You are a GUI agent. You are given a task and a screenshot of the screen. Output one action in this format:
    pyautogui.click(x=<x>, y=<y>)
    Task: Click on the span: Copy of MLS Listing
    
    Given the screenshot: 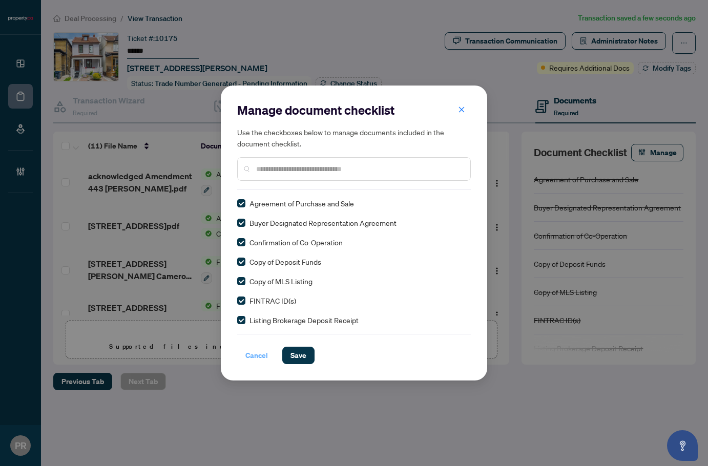 What is the action you would take?
    pyautogui.click(x=281, y=281)
    